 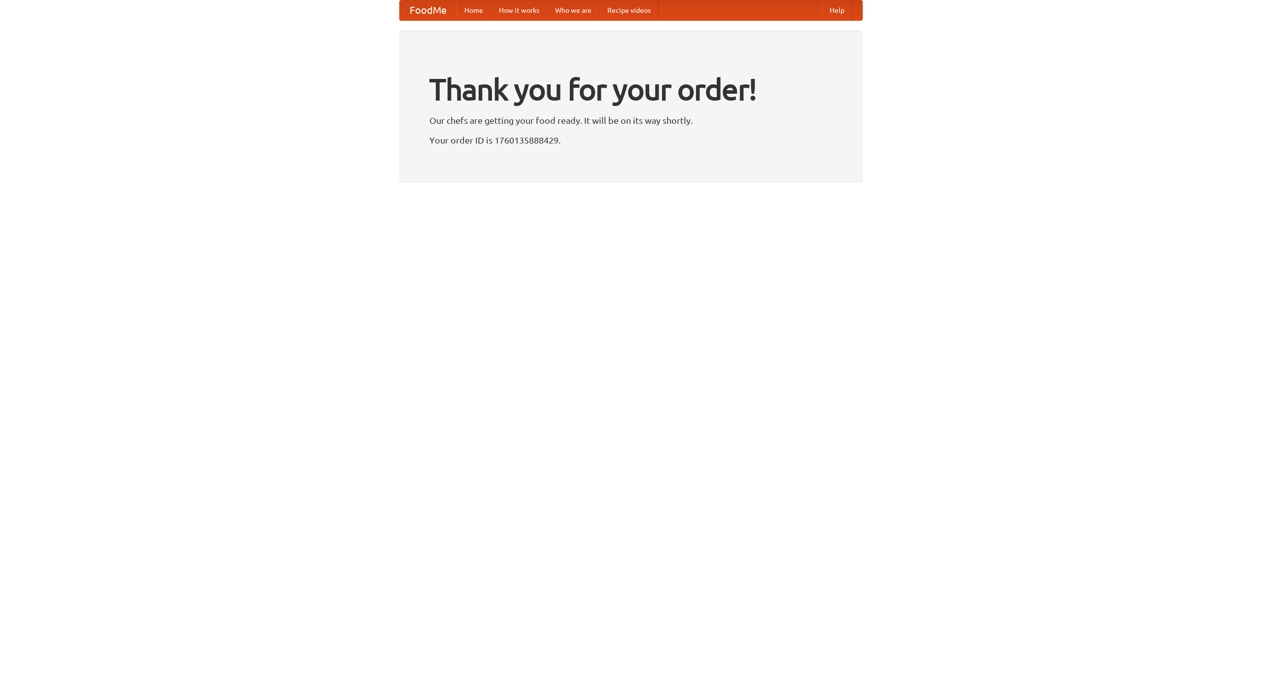 I want to click on a: Help, so click(x=837, y=10).